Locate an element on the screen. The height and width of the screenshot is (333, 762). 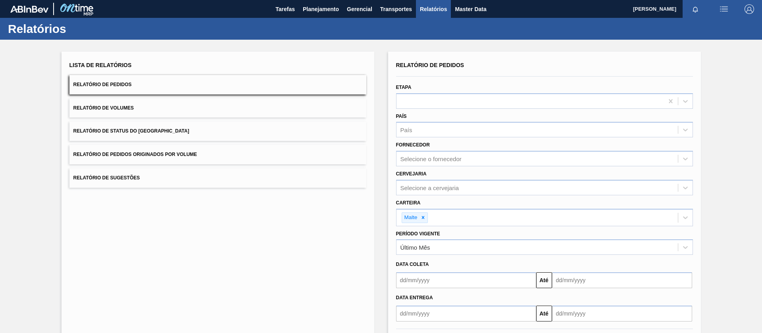
label: País is located at coordinates (401, 116).